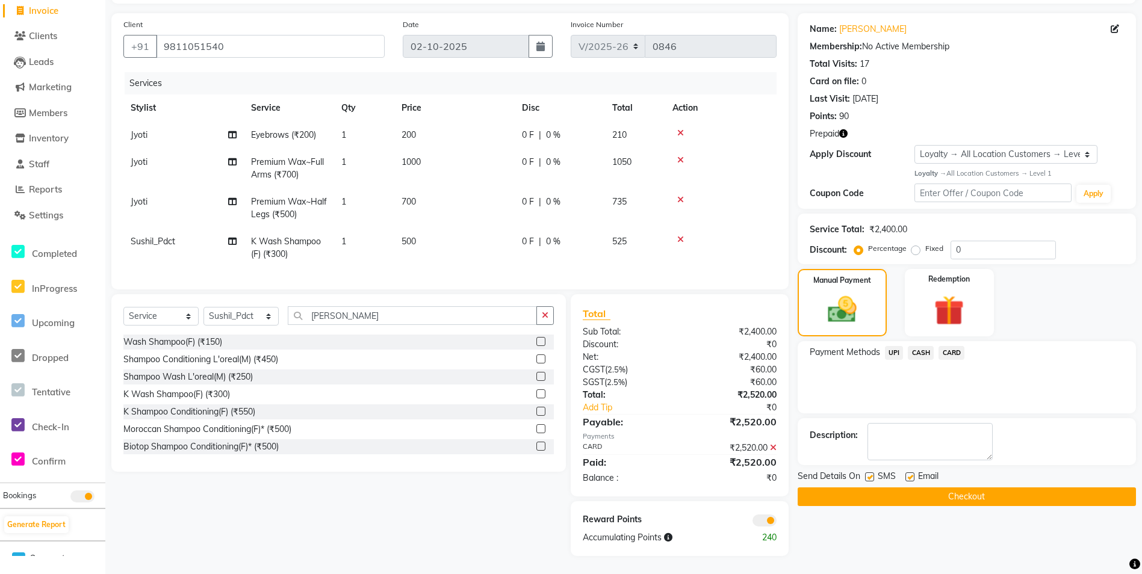 The image size is (1142, 574). What do you see at coordinates (409, 202) in the screenshot?
I see `span: 700` at bounding box center [409, 202].